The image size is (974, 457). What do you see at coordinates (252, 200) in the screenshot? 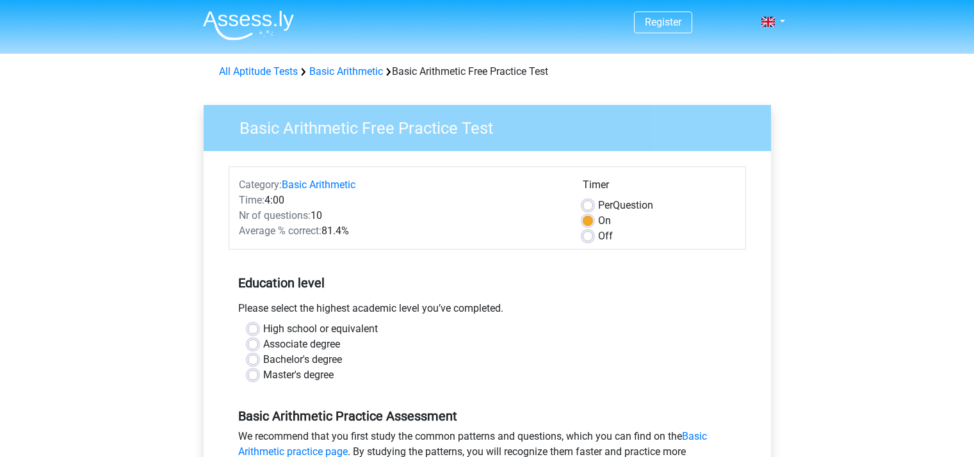
I see `span: Time:` at bounding box center [252, 200].